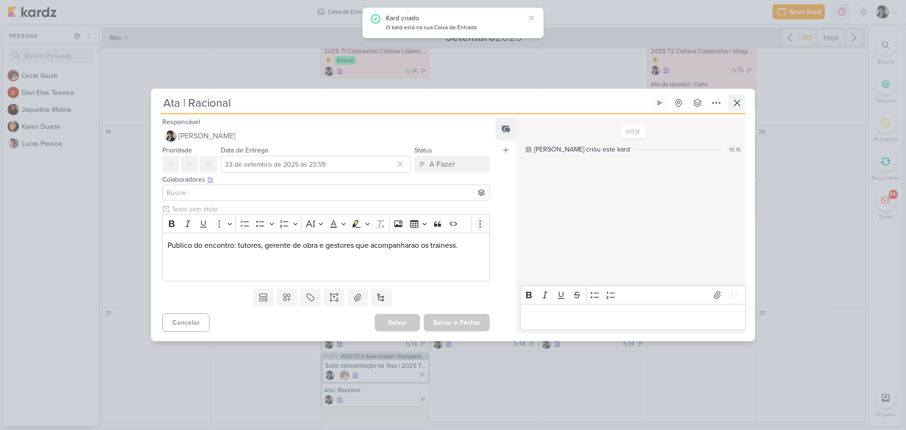 The height and width of the screenshot is (430, 906). Describe the element at coordinates (181, 122) in the screenshot. I see `label: Responsável` at that location.